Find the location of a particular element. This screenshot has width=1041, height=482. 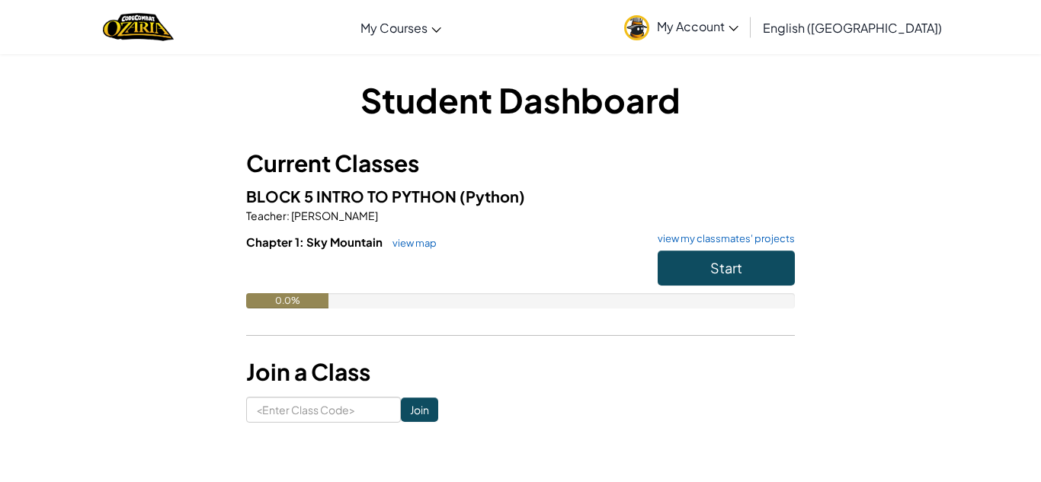

img: Home is located at coordinates (138, 27).